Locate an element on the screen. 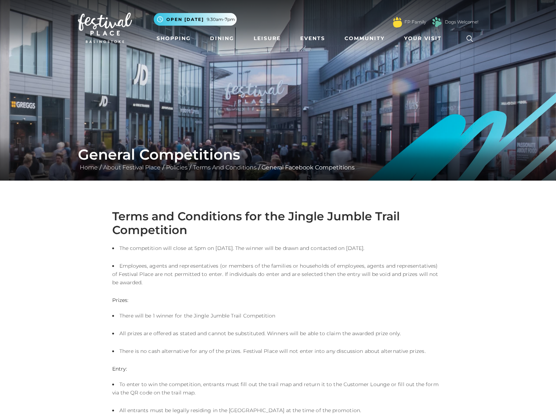  strong: Prizes is located at coordinates (120, 300).